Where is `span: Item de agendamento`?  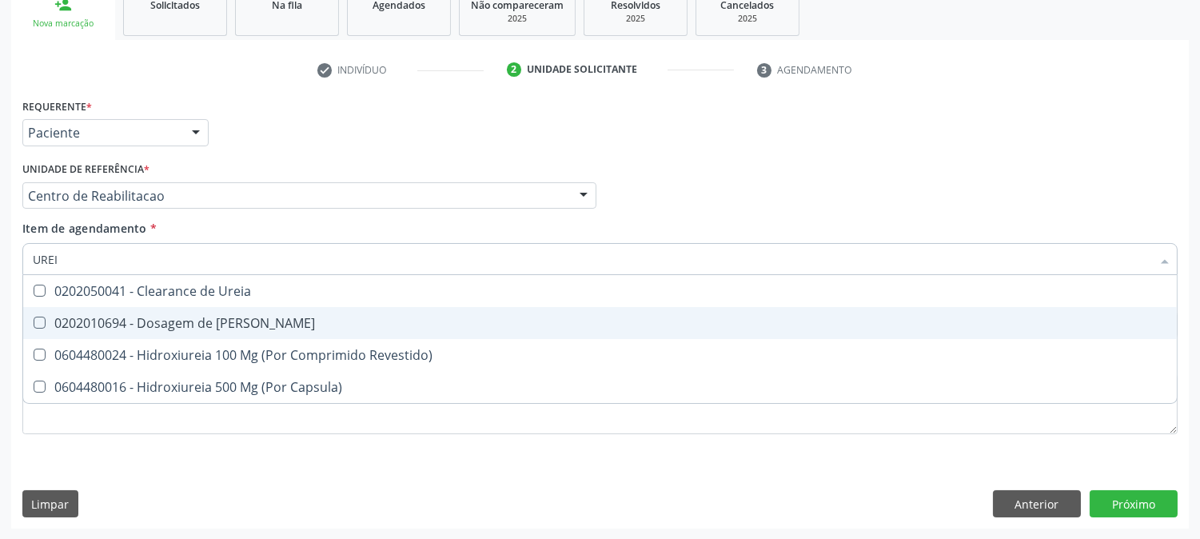 span: Item de agendamento is located at coordinates (85, 228).